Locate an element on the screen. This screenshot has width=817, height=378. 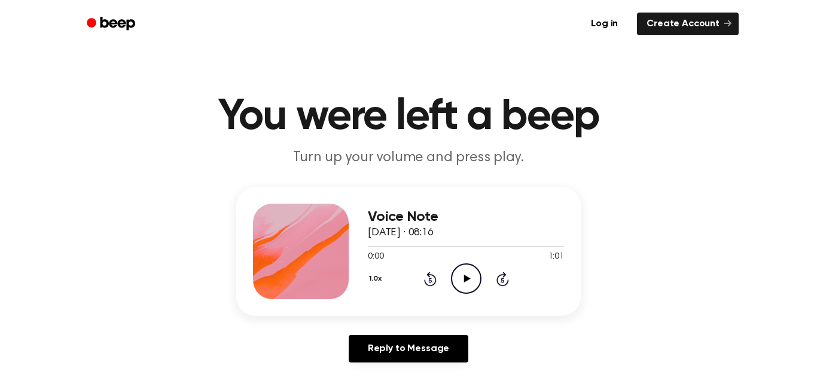
a: Log in is located at coordinates (604, 24).